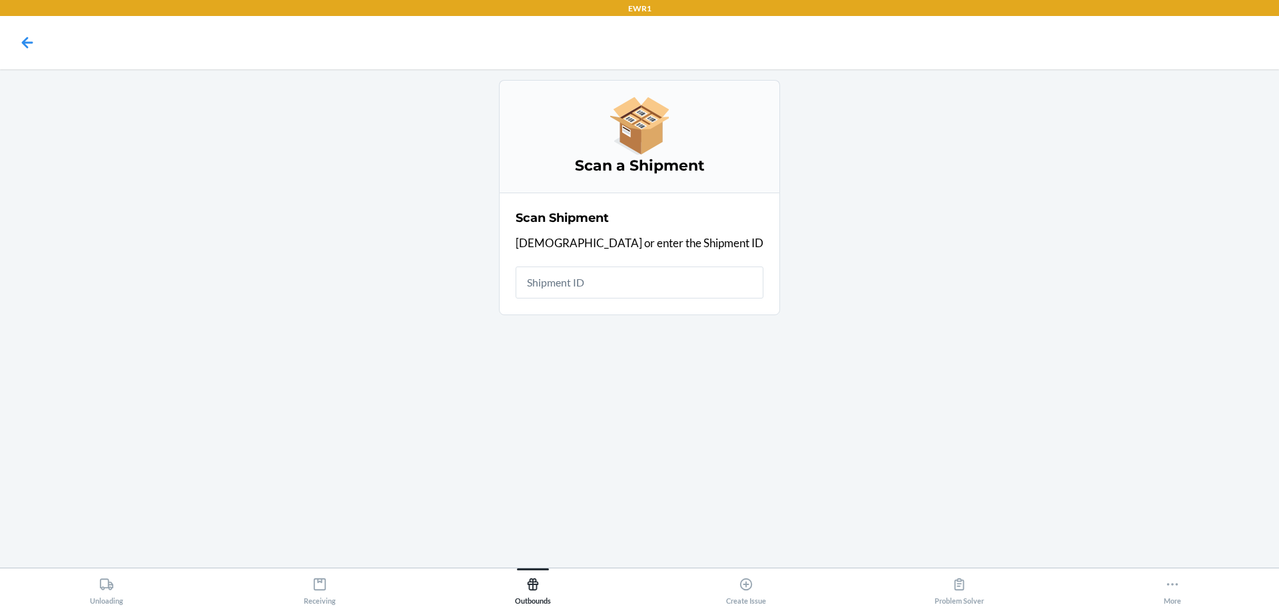 The width and height of the screenshot is (1279, 607). I want to click on div: Problem Solver, so click(959, 588).